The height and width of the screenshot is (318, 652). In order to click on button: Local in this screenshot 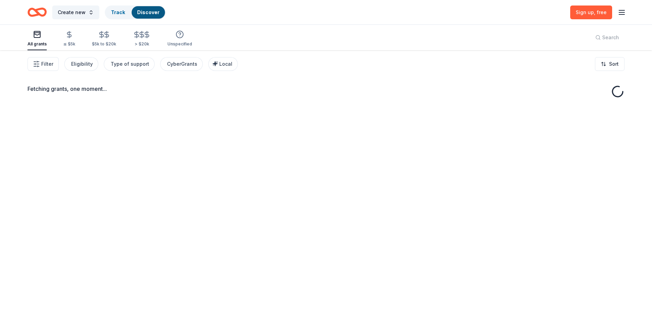, I will do `click(223, 64)`.